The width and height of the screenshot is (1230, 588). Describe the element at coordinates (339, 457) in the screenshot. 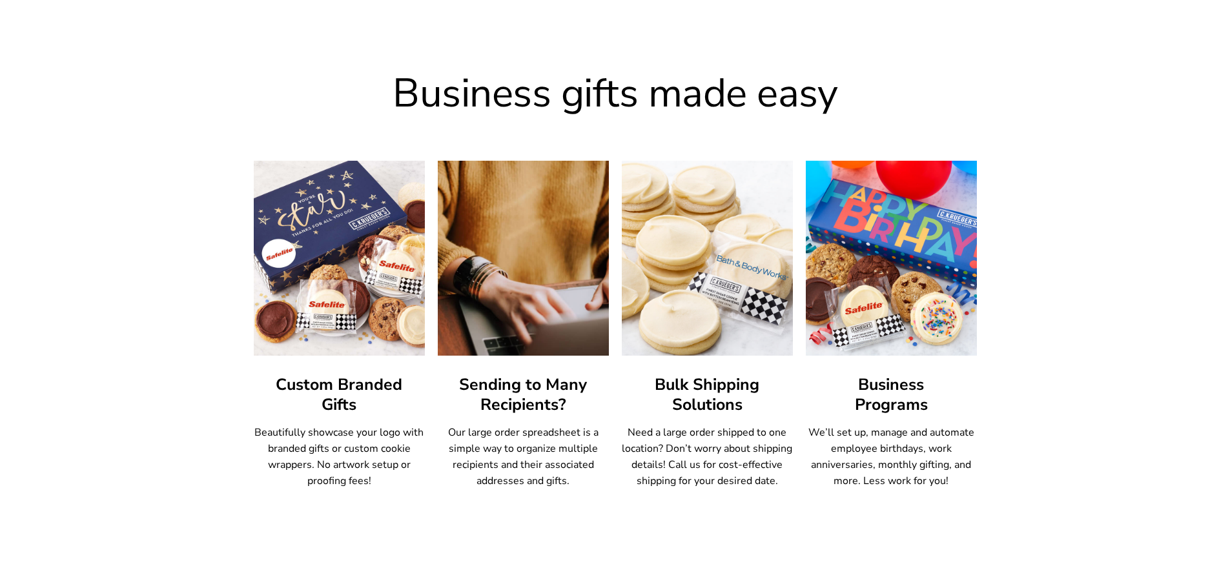

I see `p: Beautifully showcase your logo with branded gifts or custom cookie wrappers. No artwork setup or ...` at that location.